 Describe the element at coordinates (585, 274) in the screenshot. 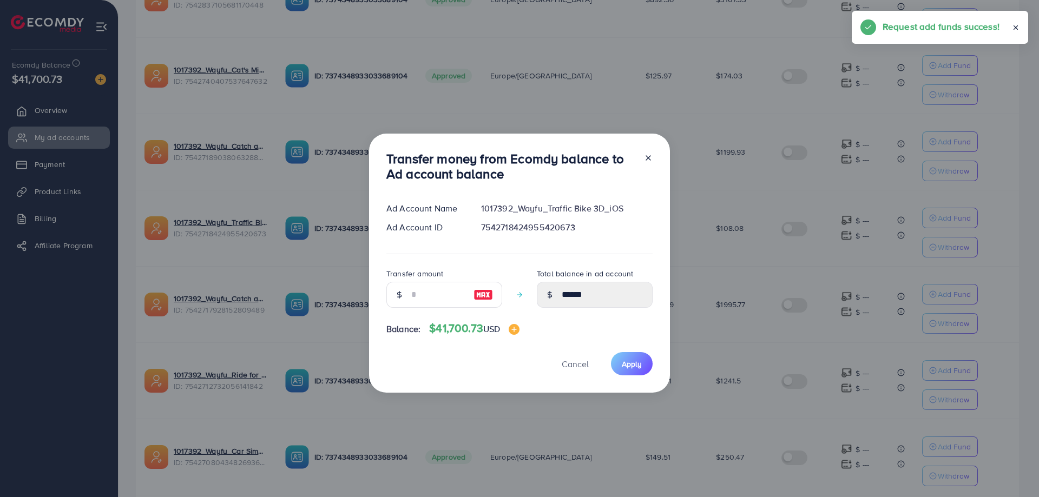

I see `label: Total balance in ad account` at that location.